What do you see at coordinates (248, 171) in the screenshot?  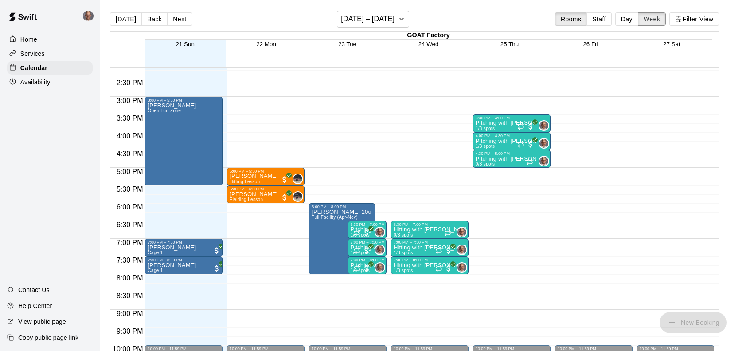 I see `div: 5:00 PM – 5:30 PM` at bounding box center [248, 171].